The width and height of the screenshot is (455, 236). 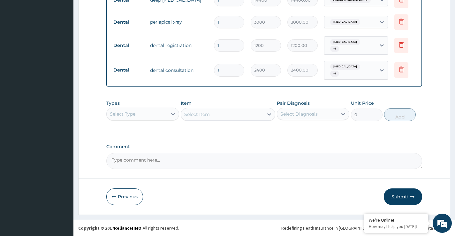 What do you see at coordinates (179, 45) in the screenshot?
I see `td: dental registration` at bounding box center [179, 45].